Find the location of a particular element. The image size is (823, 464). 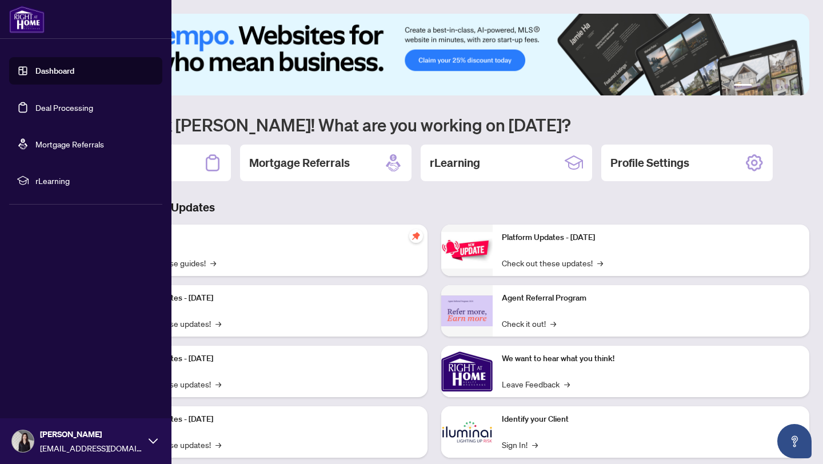

h3: Brokerage & Industry Updates is located at coordinates (435, 208).